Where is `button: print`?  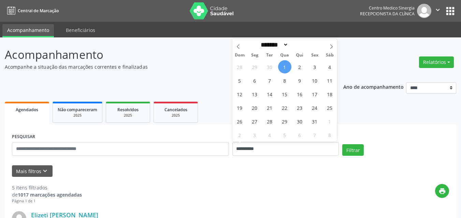
button: print is located at coordinates (441, 191).